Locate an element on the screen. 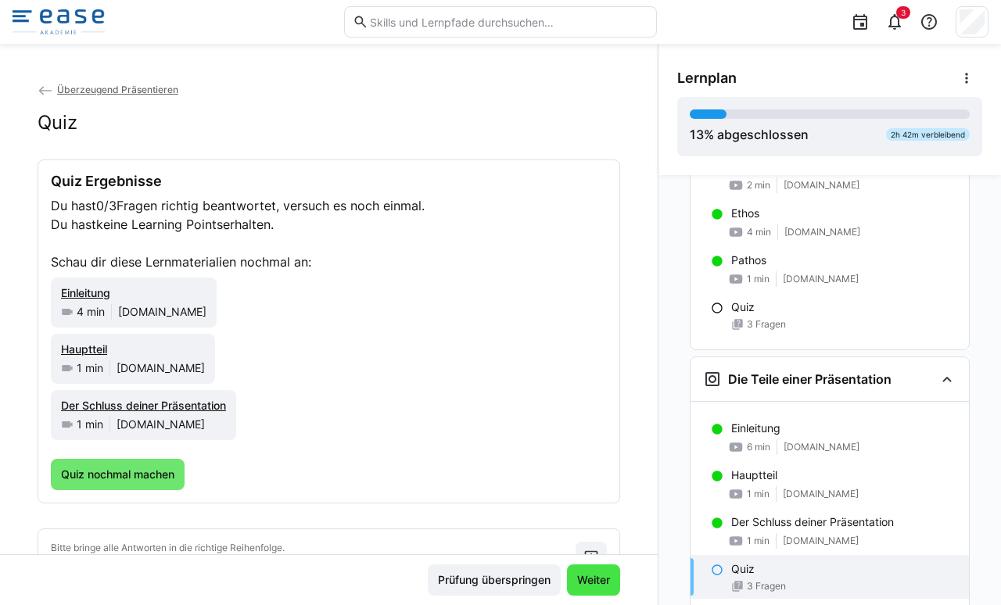  span: Lernplan is located at coordinates (707, 78).